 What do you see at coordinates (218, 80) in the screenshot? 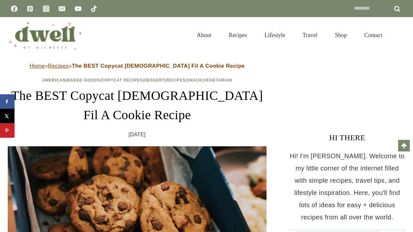
I see `a: Vegetarian` at bounding box center [218, 80].